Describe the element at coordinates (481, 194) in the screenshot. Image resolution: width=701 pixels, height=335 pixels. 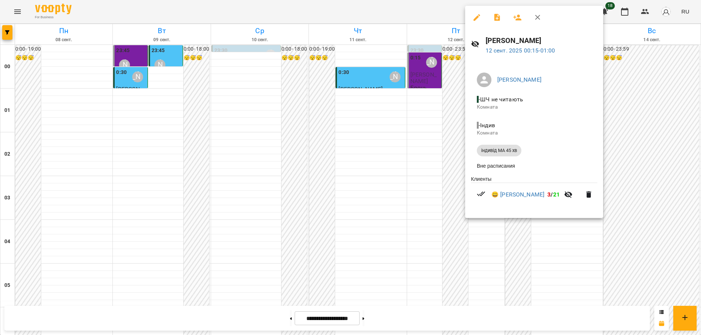
I see `svg: Визит оплачен` at that location.